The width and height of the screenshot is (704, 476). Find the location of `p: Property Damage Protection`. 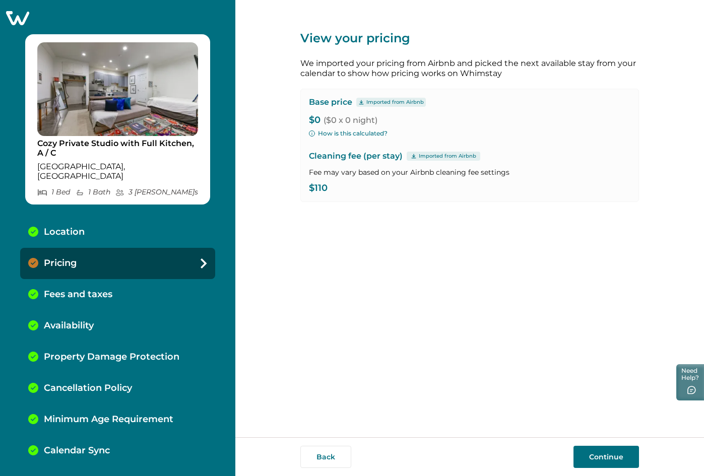

p: Property Damage Protection is located at coordinates (111, 357).